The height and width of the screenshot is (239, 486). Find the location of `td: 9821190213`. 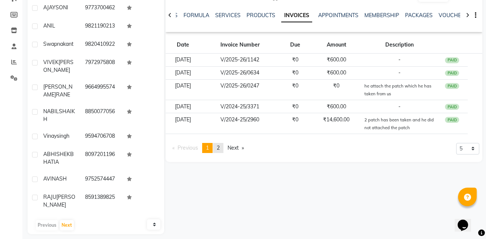

td: 9821190213 is located at coordinates (101, 26).